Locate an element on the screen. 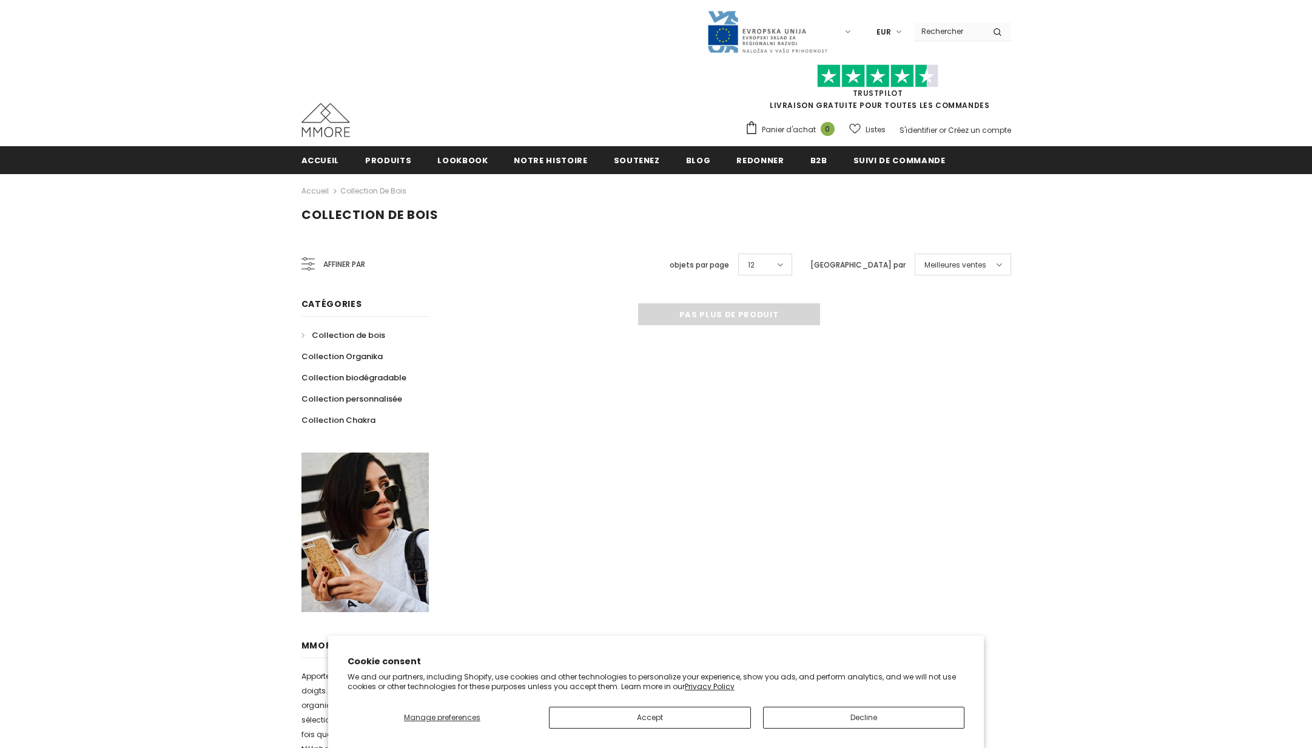  span: EUR is located at coordinates (884, 32).